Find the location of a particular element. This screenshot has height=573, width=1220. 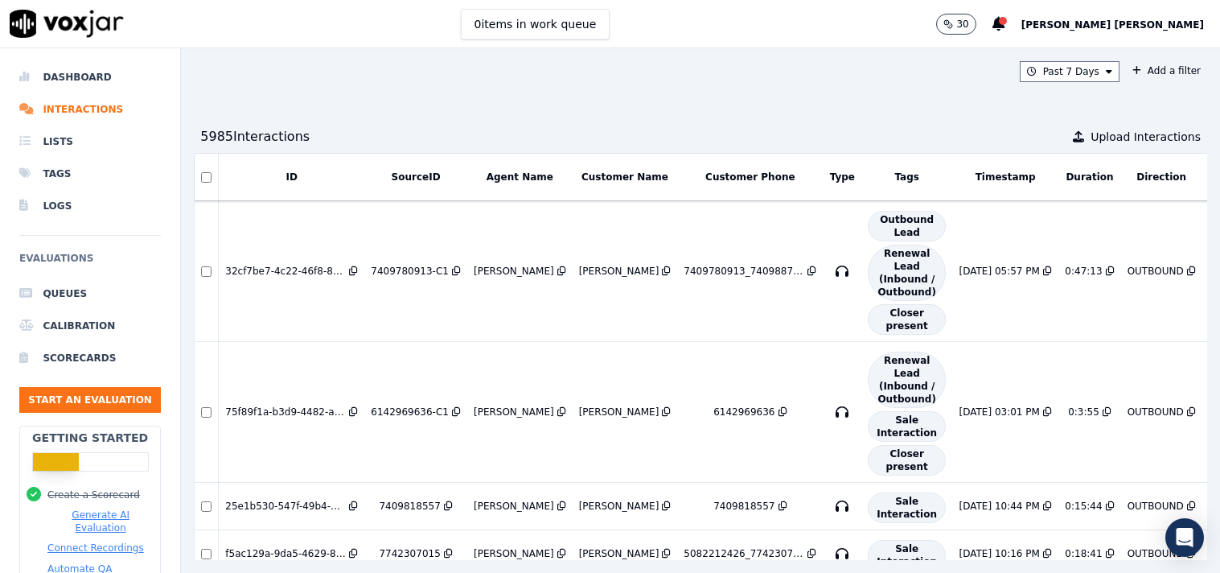

button: Customer Name is located at coordinates (625, 177).